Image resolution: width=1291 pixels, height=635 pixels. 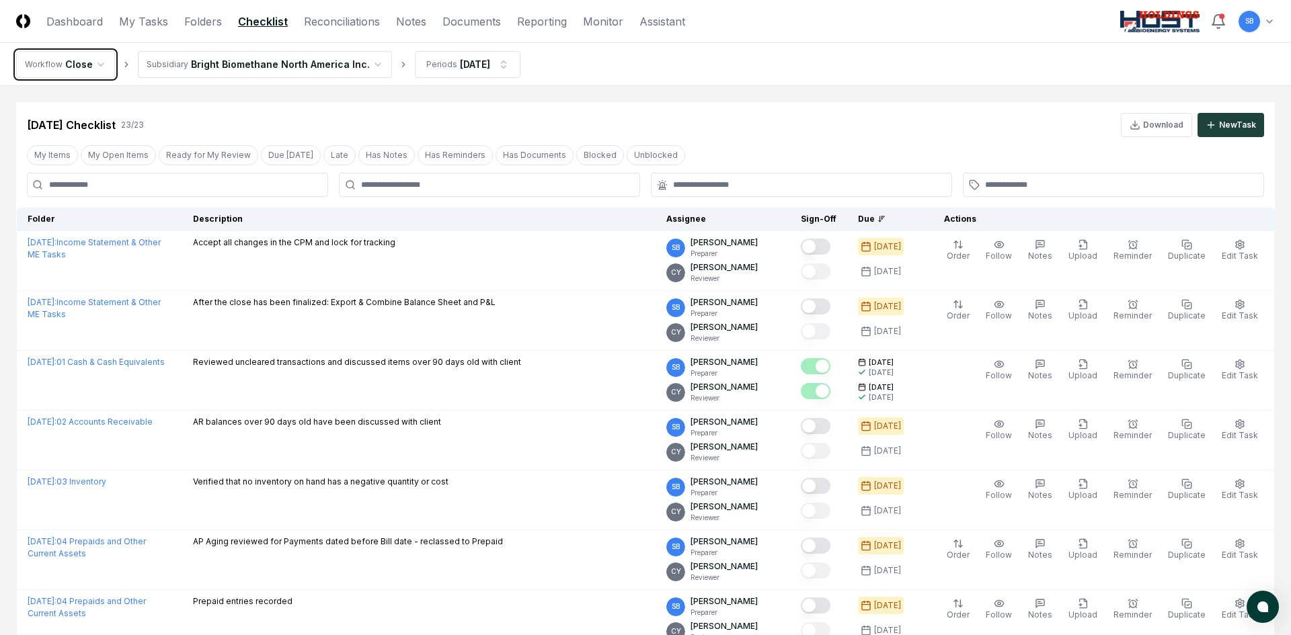 What do you see at coordinates (471, 22) in the screenshot?
I see `a: Documents` at bounding box center [471, 22].